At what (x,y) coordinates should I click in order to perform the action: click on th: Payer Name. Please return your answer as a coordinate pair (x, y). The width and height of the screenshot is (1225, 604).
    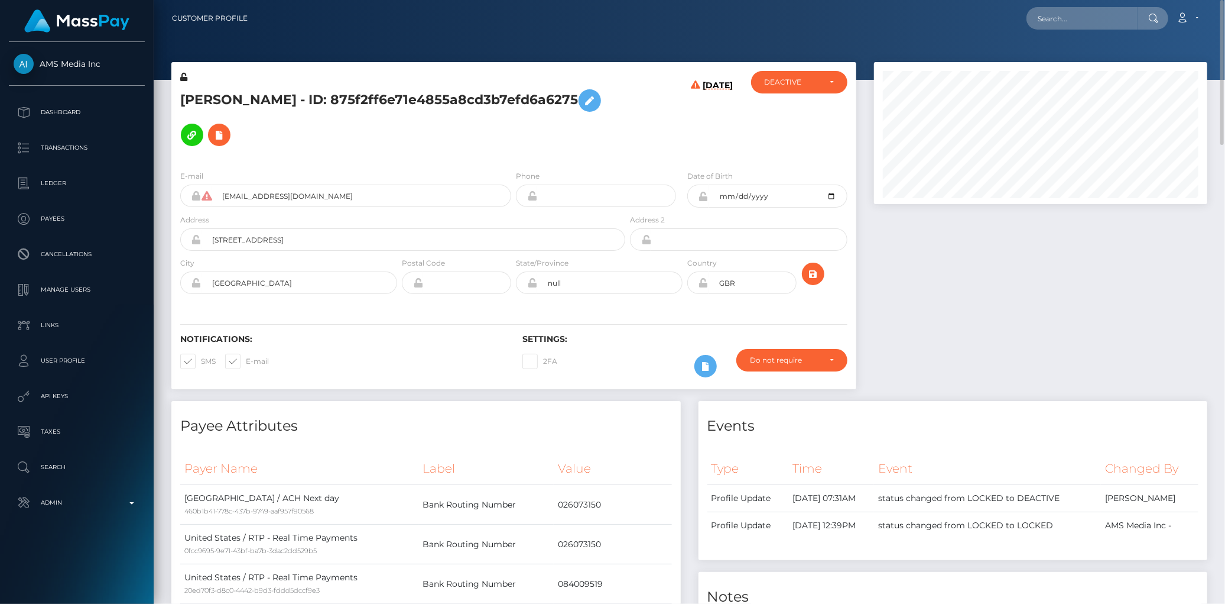
    Looking at the image, I should click on (299, 468).